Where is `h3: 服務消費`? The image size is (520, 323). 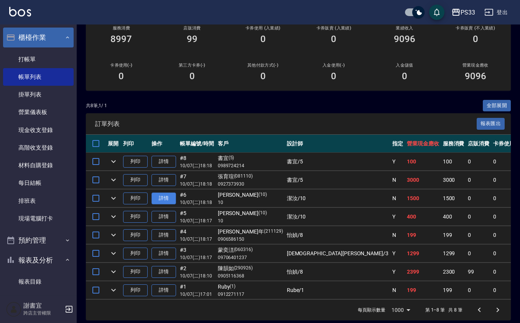 h3: 服務消費 is located at coordinates (121, 28).